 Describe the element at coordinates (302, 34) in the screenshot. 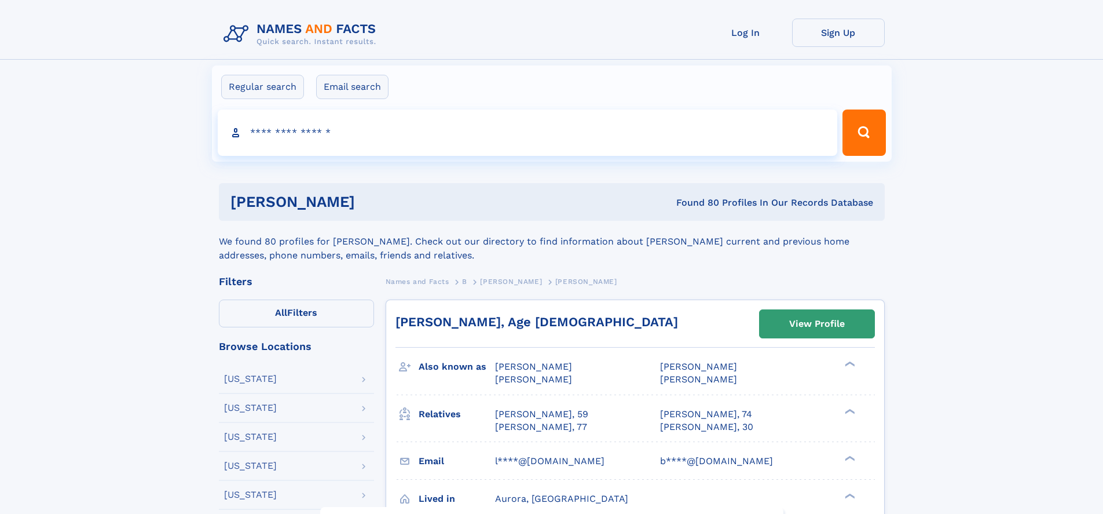

I see `img: Logo Names and Facts` at that location.